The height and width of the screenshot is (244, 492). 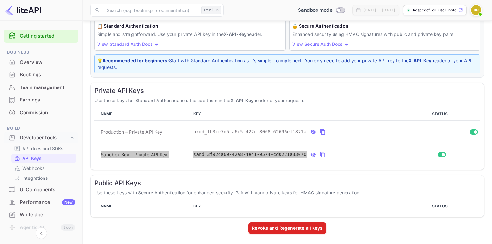 I want to click on span: Build, so click(x=41, y=128).